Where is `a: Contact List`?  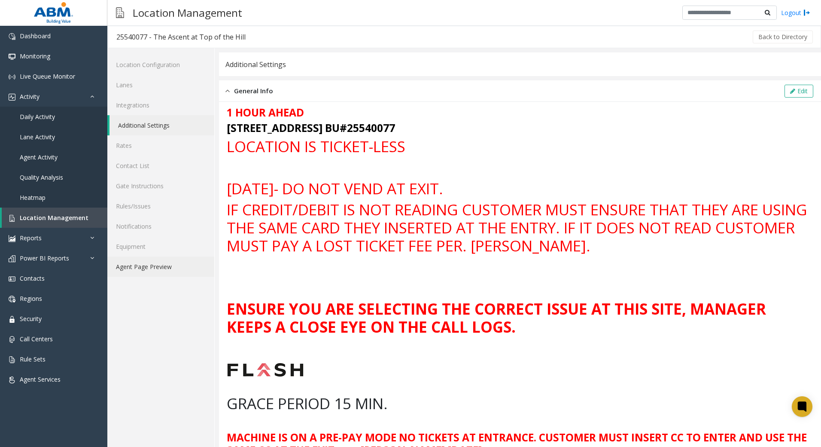
a: Contact List is located at coordinates (161, 165).